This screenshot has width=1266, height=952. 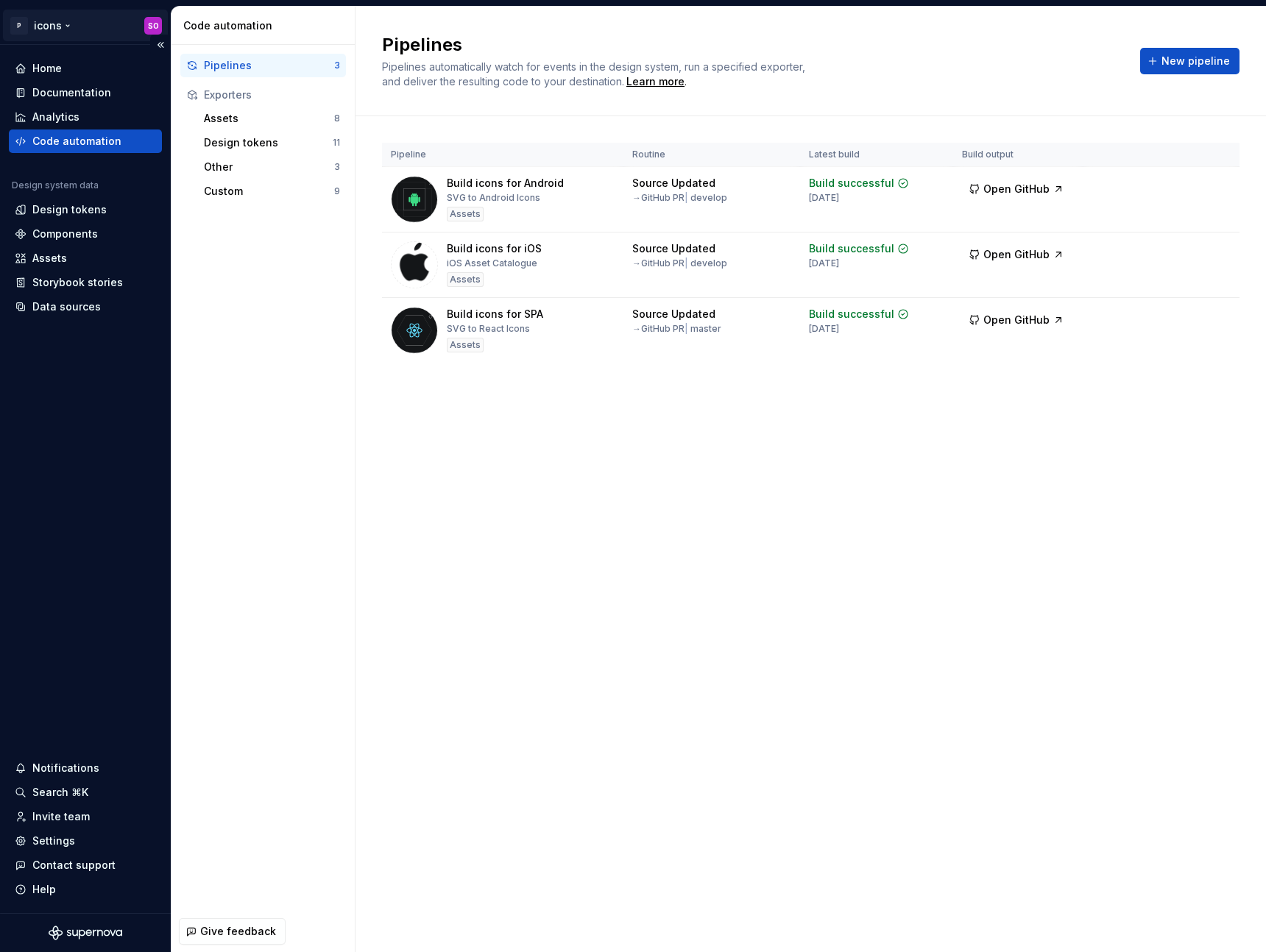 I want to click on div: Help, so click(x=44, y=889).